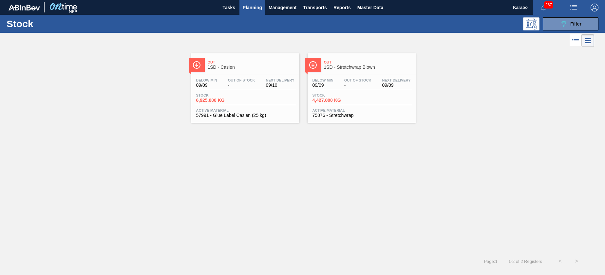 The image size is (605, 275). Describe the element at coordinates (524, 261) in the screenshot. I see `span: 1 - 2 of 2 Registers` at that location.